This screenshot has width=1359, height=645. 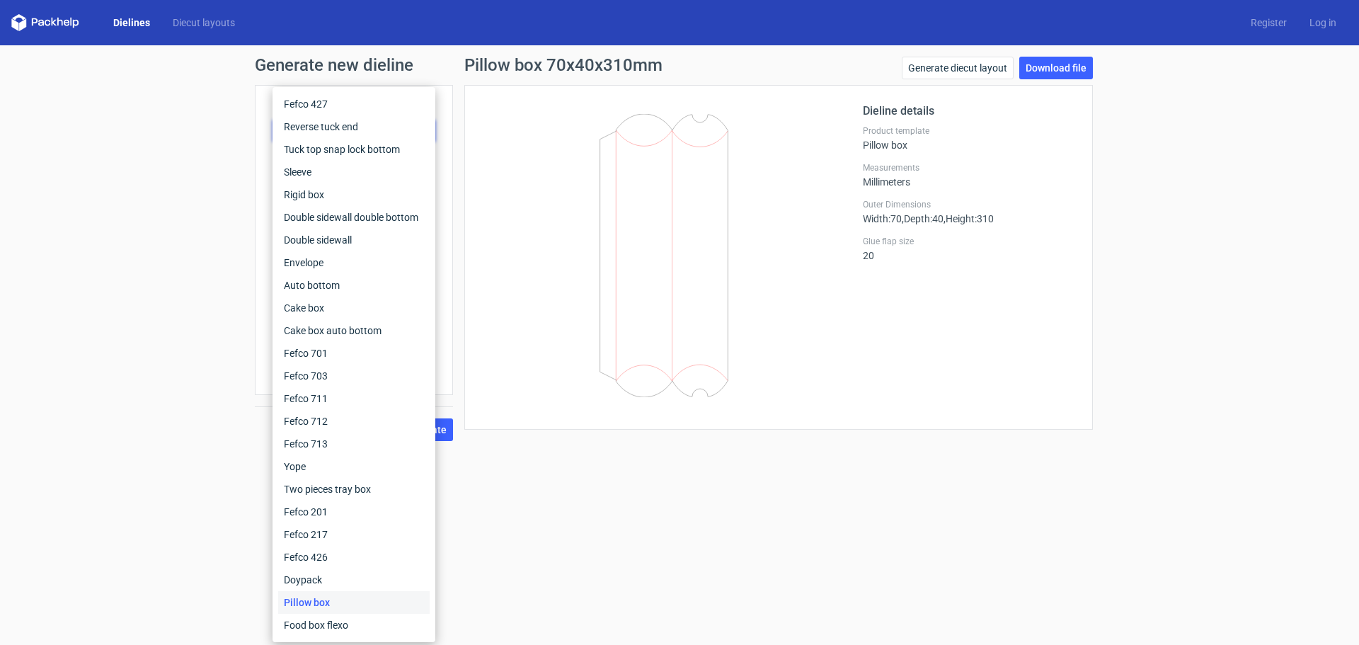 What do you see at coordinates (680, 65) in the screenshot?
I see `h1: Generate new dieline` at bounding box center [680, 65].